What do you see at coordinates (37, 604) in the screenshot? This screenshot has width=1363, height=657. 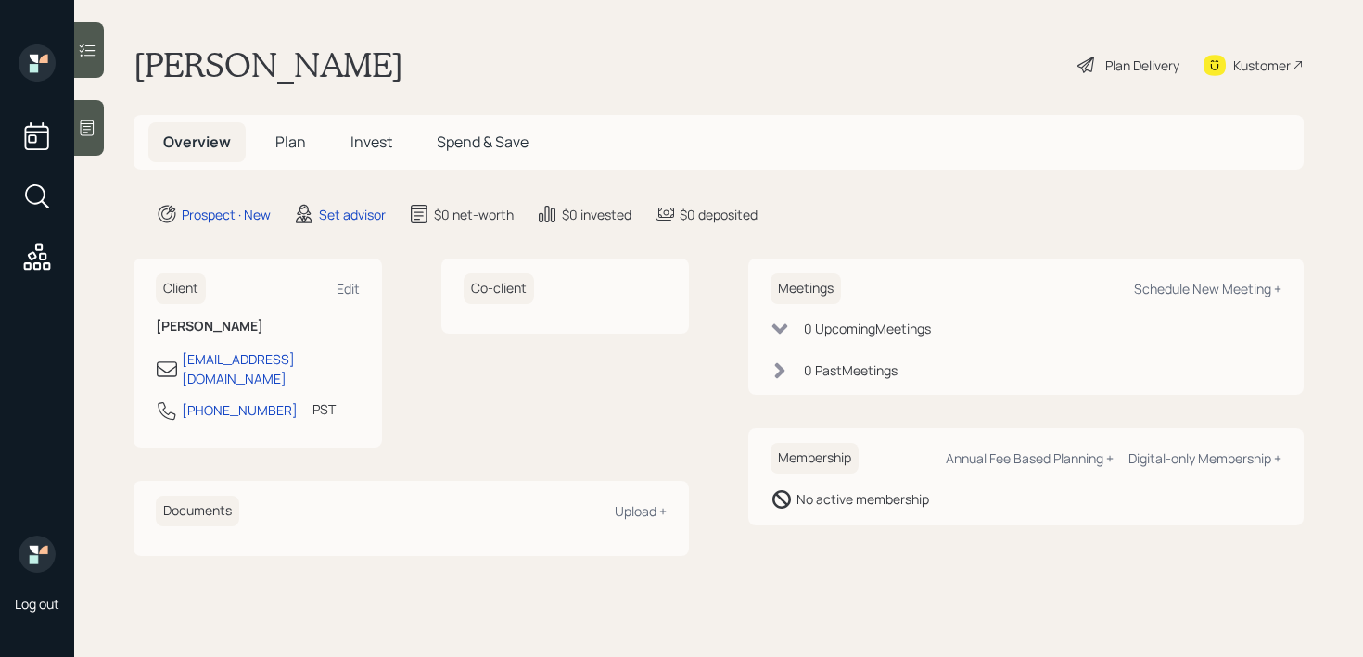 I see `div: Log out` at bounding box center [37, 604].